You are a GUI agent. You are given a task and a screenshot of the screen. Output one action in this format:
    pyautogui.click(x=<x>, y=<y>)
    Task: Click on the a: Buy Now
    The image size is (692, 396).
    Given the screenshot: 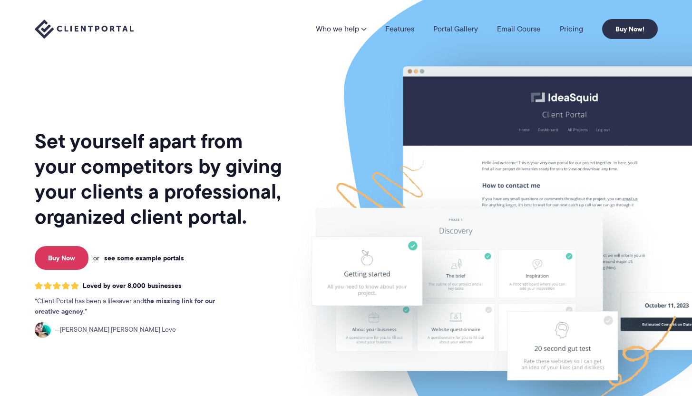 What is the action you would take?
    pyautogui.click(x=61, y=258)
    